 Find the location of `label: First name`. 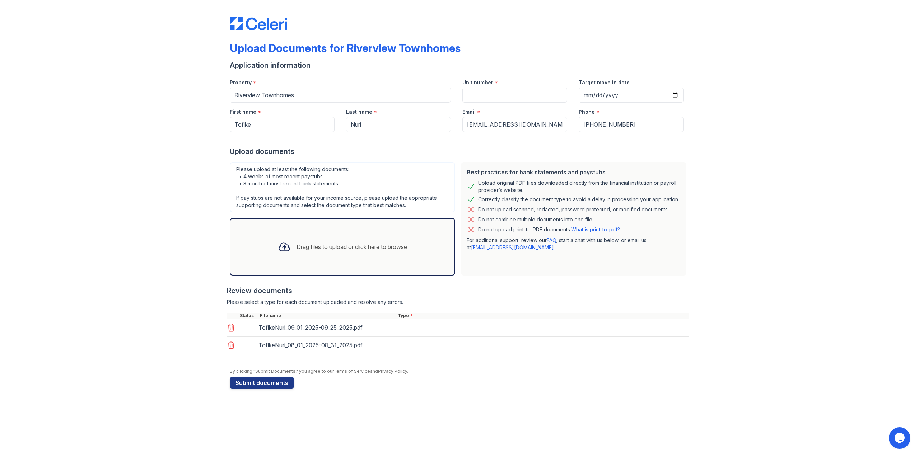

label: First name is located at coordinates (243, 112).